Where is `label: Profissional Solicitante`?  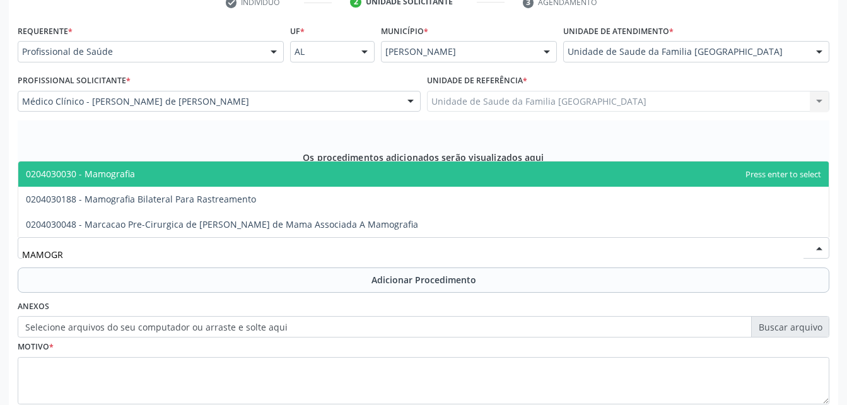 label: Profissional Solicitante is located at coordinates (74, 81).